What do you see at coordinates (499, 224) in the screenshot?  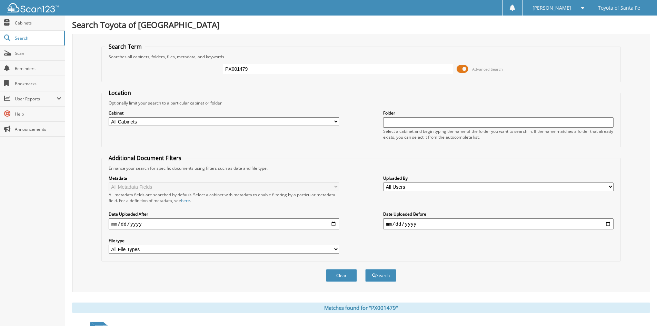 I see `input: end` at bounding box center [499, 224].